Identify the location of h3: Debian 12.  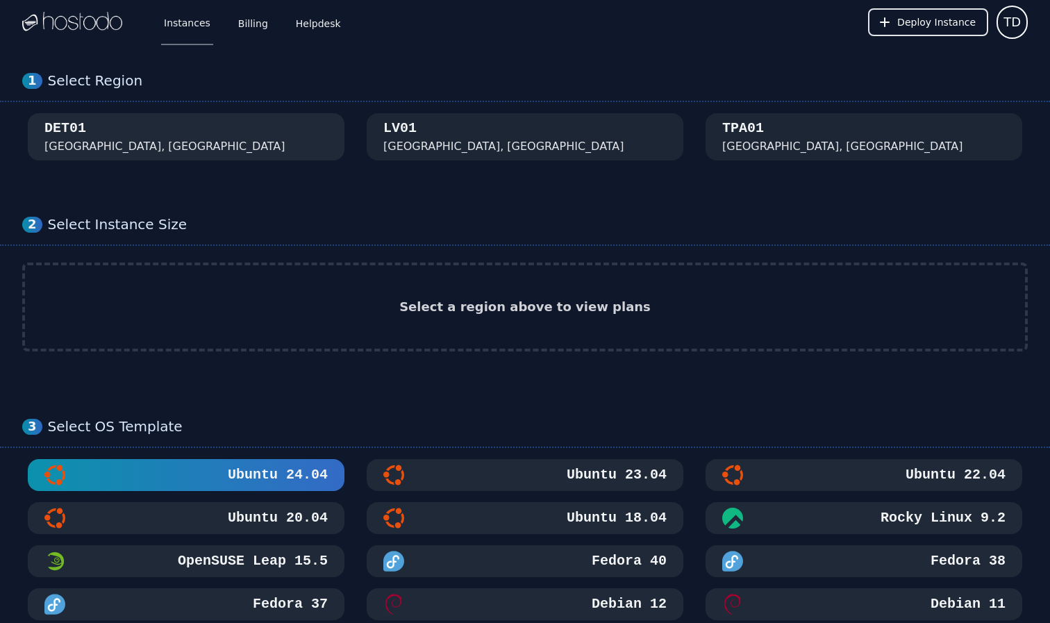
(628, 604).